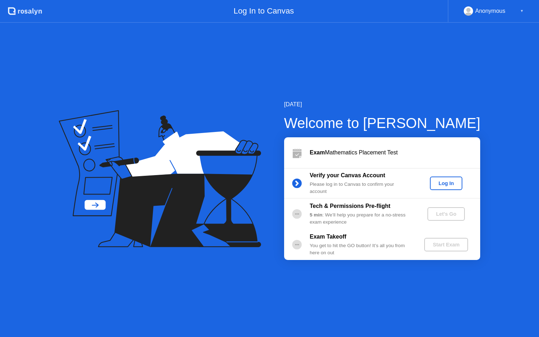 Image resolution: width=539 pixels, height=337 pixels. Describe the element at coordinates (395, 153) in the screenshot. I see `div: Mathematics Placement Test` at that location.